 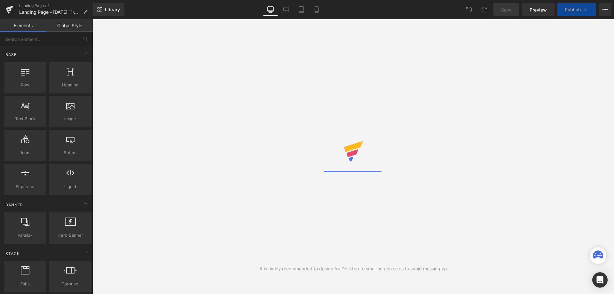 I want to click on span: Hero Banner, so click(x=70, y=235).